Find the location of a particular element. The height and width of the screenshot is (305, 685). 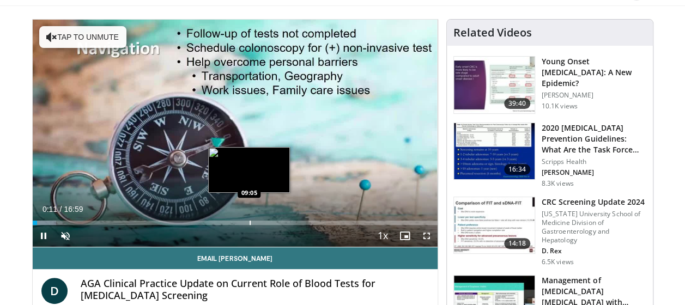

span: 39:40 is located at coordinates (517, 103).